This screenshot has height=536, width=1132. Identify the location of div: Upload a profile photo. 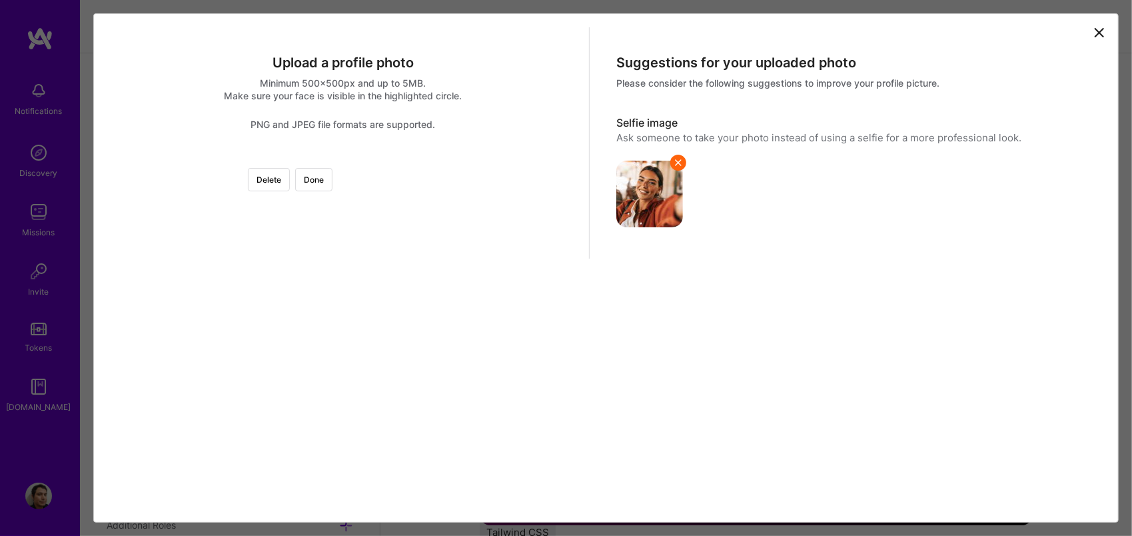
(343, 63).